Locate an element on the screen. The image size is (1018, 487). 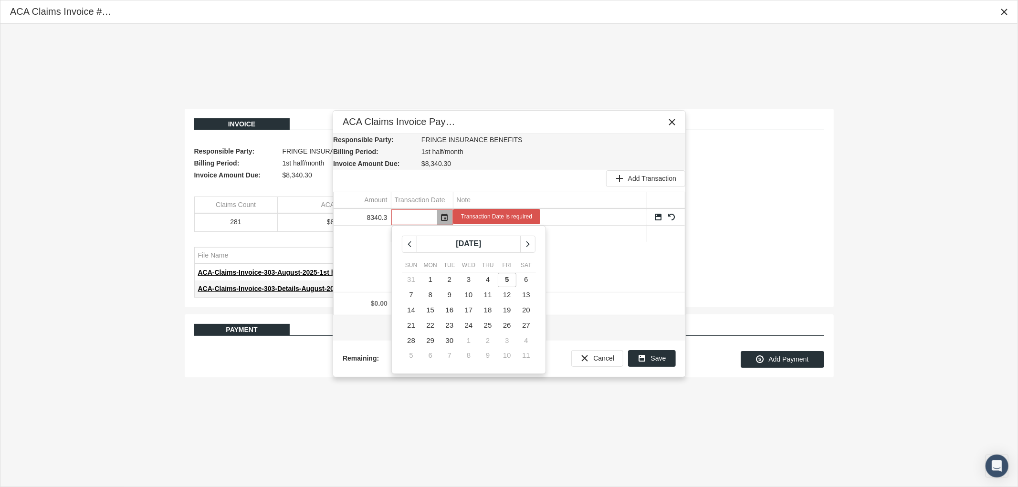
a: chevronright is located at coordinates (528, 244).